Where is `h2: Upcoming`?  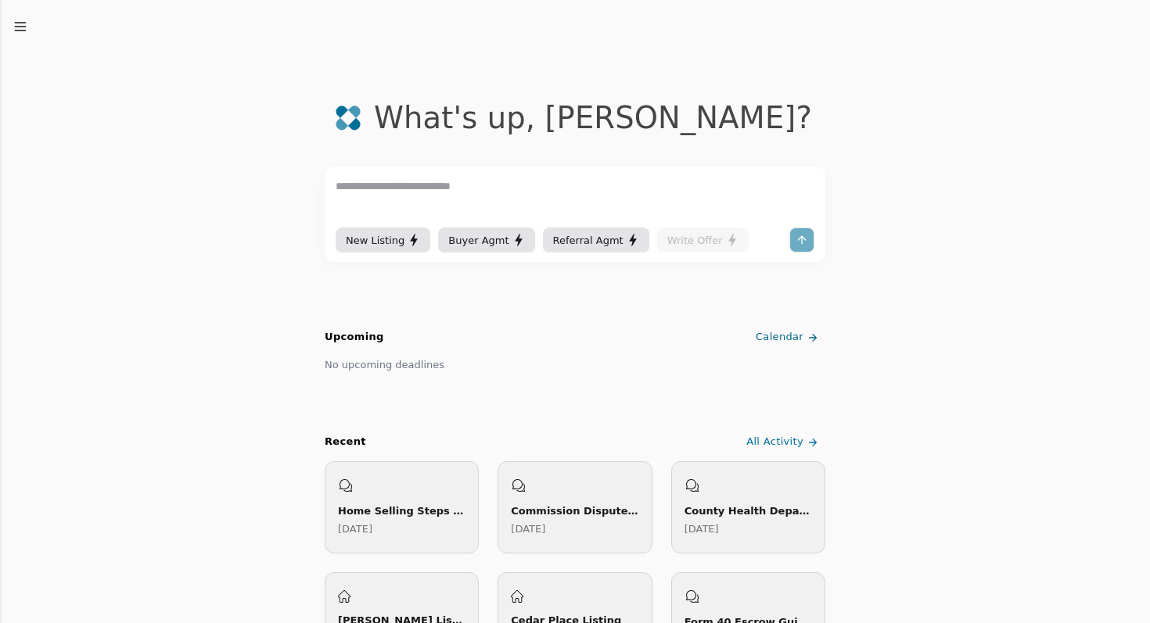
h2: Upcoming is located at coordinates (354, 337).